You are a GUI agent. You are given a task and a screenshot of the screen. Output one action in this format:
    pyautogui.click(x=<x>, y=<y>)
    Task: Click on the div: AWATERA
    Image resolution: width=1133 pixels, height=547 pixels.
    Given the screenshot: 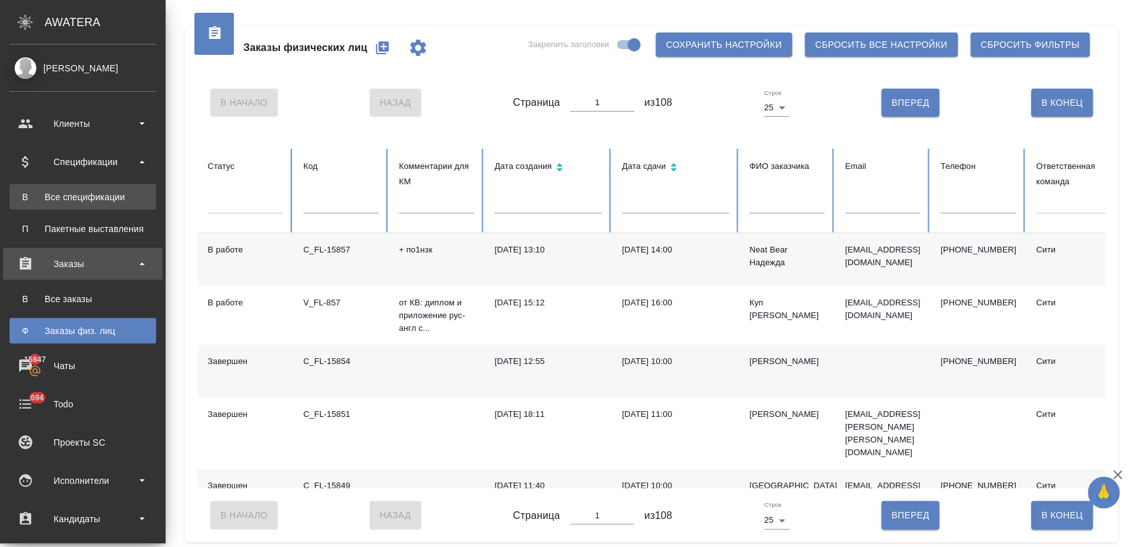 What is the action you would take?
    pyautogui.click(x=105, y=22)
    